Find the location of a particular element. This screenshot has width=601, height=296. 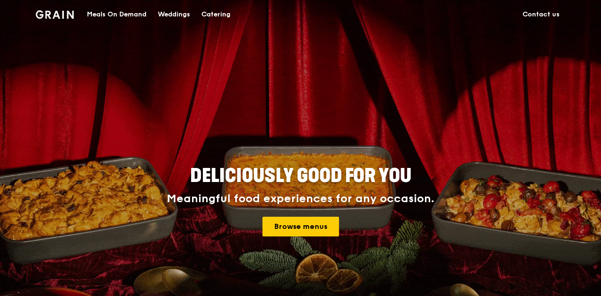

a: Weddings is located at coordinates (174, 15).